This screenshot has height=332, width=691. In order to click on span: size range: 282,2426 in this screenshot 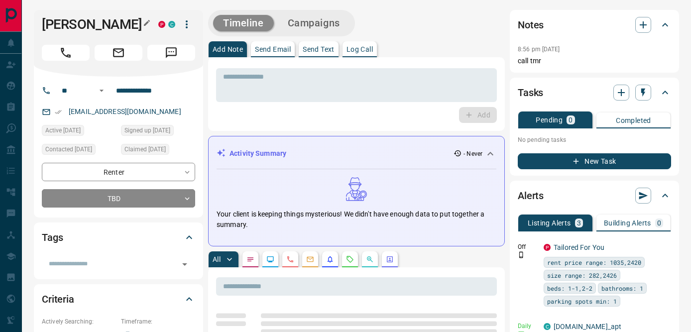, I will do `click(582, 275)`.